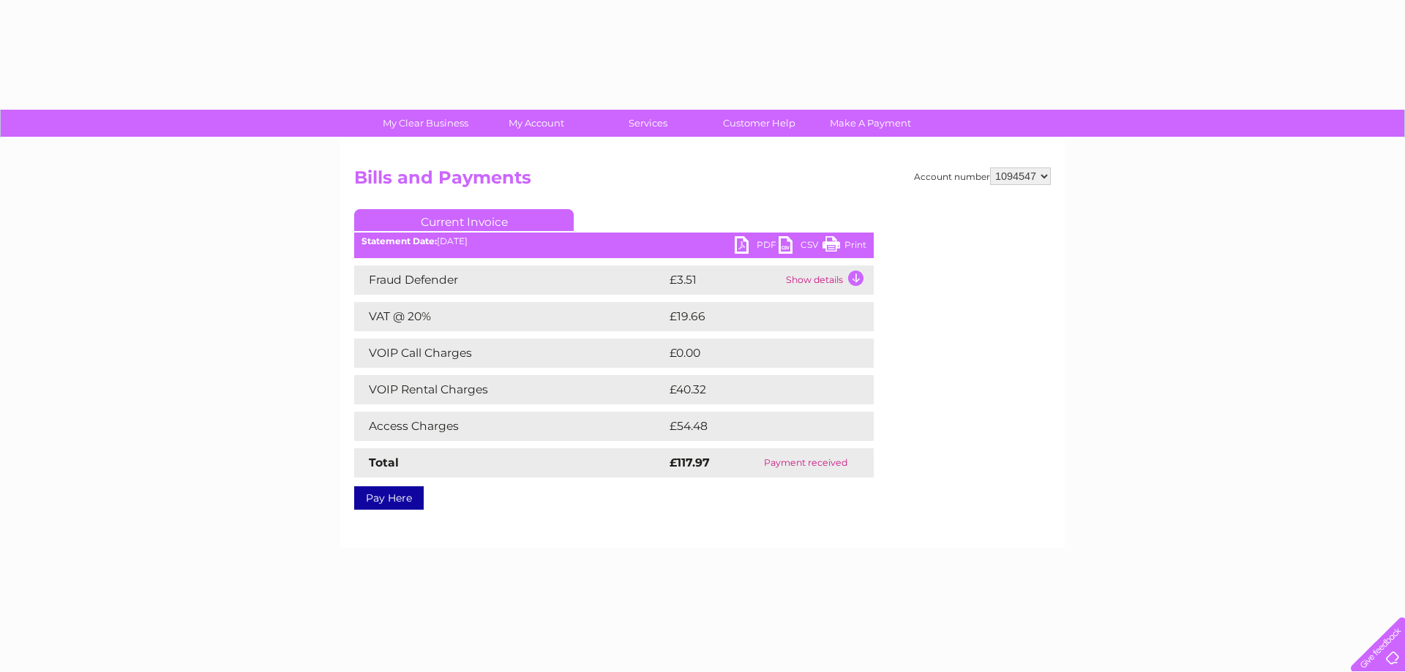 This screenshot has height=672, width=1405. What do you see at coordinates (754, 390) in the screenshot?
I see `td: £40.32` at bounding box center [754, 390].